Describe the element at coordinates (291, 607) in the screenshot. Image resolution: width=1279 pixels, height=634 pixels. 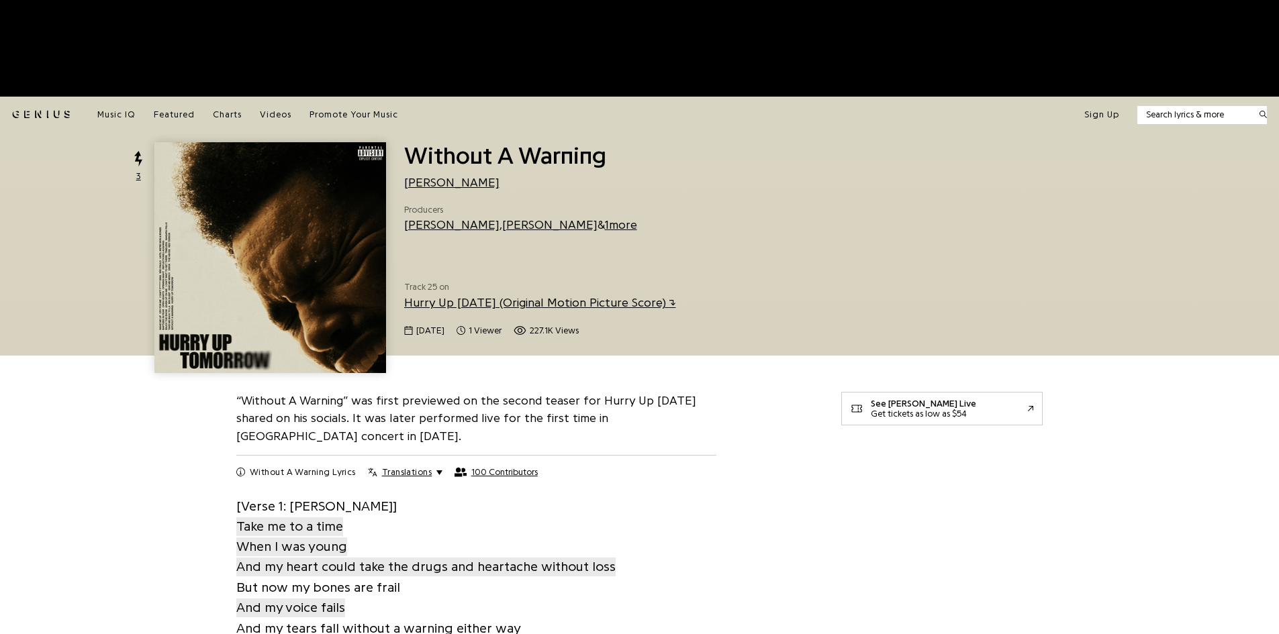
I see `a: And my voice fails` at that location.